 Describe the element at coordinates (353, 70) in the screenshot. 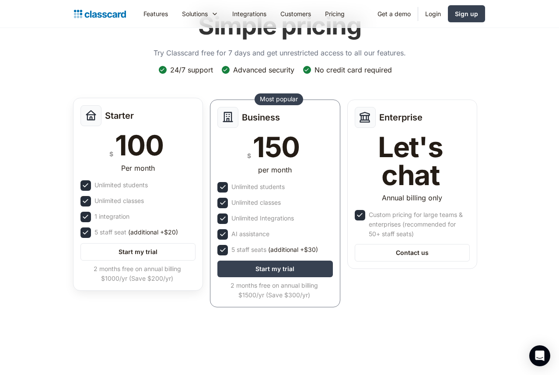

I see `div: No credit card required` at that location.